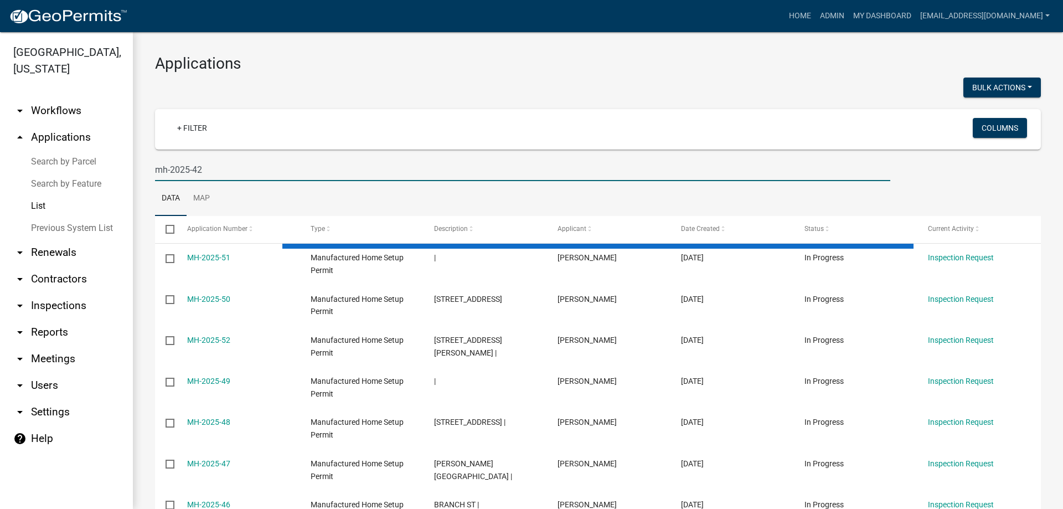 The width and height of the screenshot is (1063, 509). I want to click on span: Applicant, so click(572, 229).